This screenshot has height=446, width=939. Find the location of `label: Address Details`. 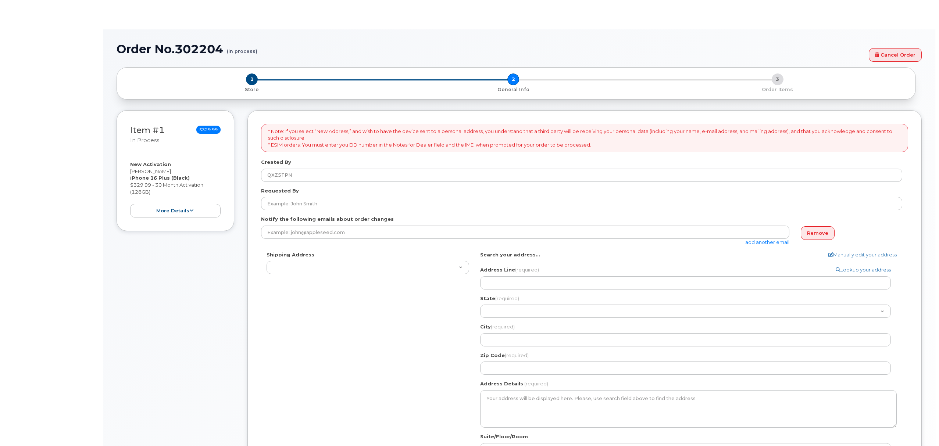

label: Address Details is located at coordinates (502, 384).